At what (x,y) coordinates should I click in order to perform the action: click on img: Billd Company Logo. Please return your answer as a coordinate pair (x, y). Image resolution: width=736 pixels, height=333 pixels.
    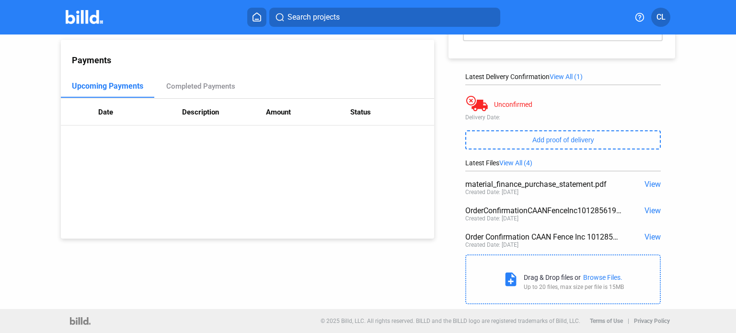
    Looking at the image, I should click on (84, 17).